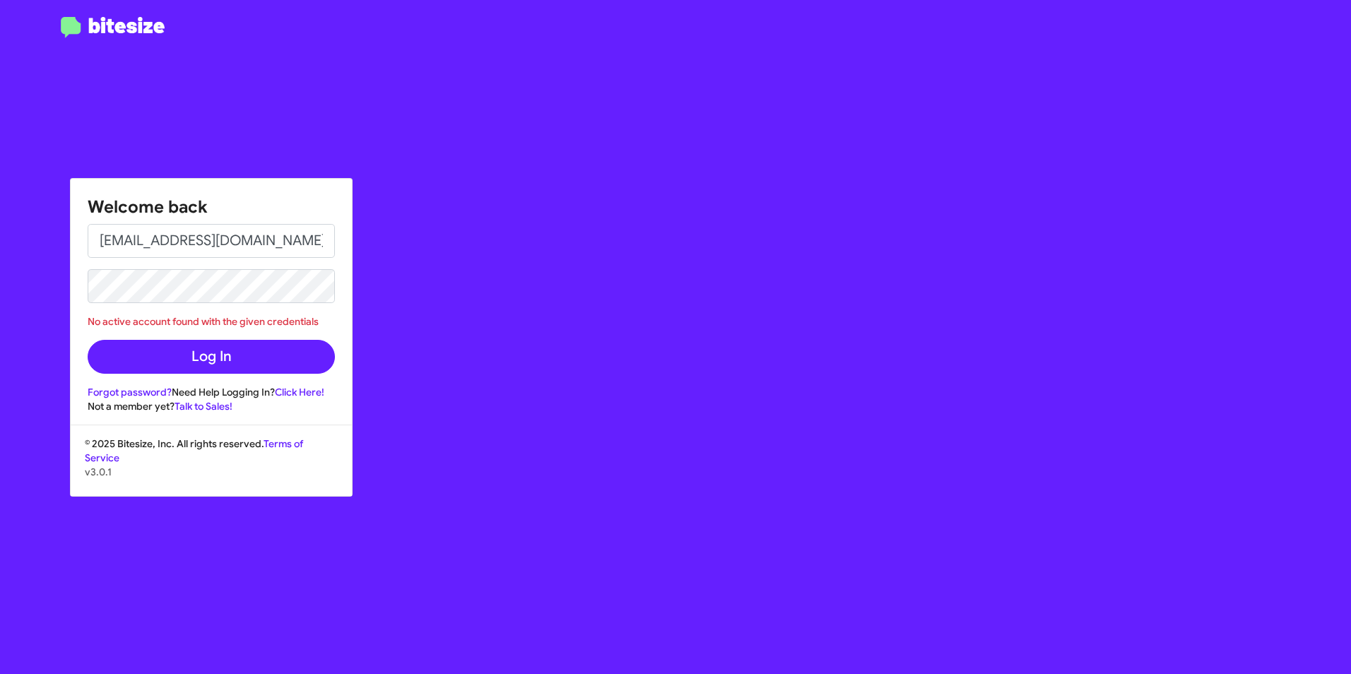 This screenshot has width=1351, height=674. Describe the element at coordinates (211, 321) in the screenshot. I see `div: No active account found with the given credentials` at that location.